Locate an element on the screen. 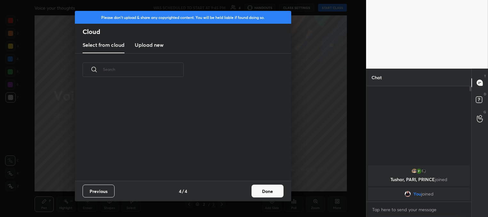 This screenshot has height=217, width=488. p: Chat is located at coordinates (377, 77).